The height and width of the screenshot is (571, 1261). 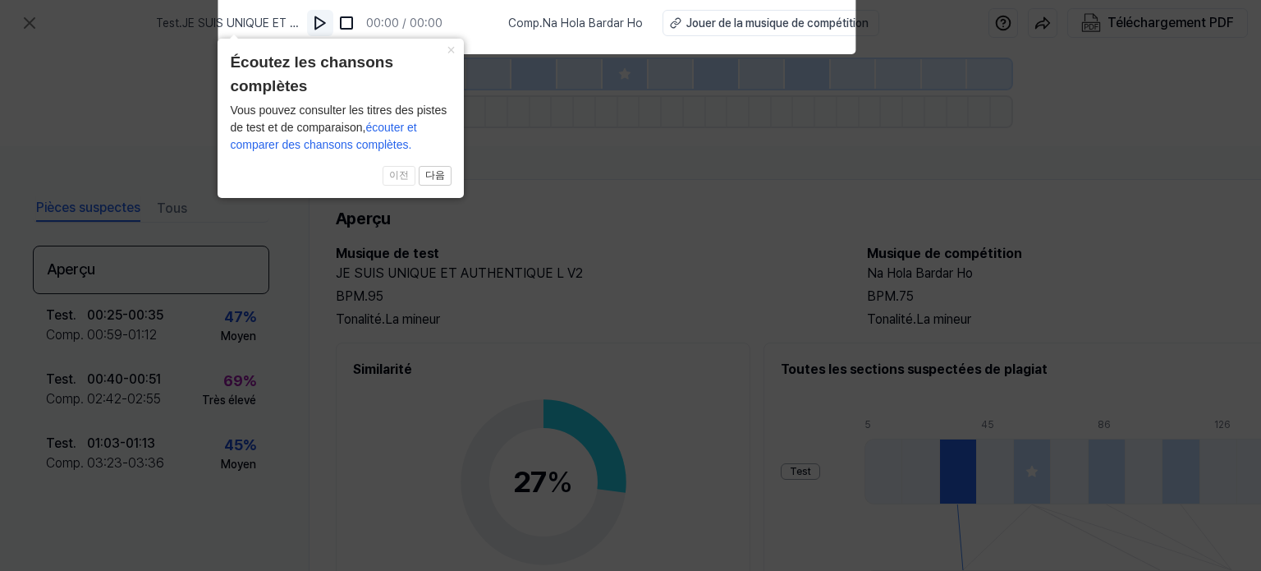 I want to click on font: JE SUIS UNIQUE ET AUTHENTIQUE L V2, so click(x=227, y=31).